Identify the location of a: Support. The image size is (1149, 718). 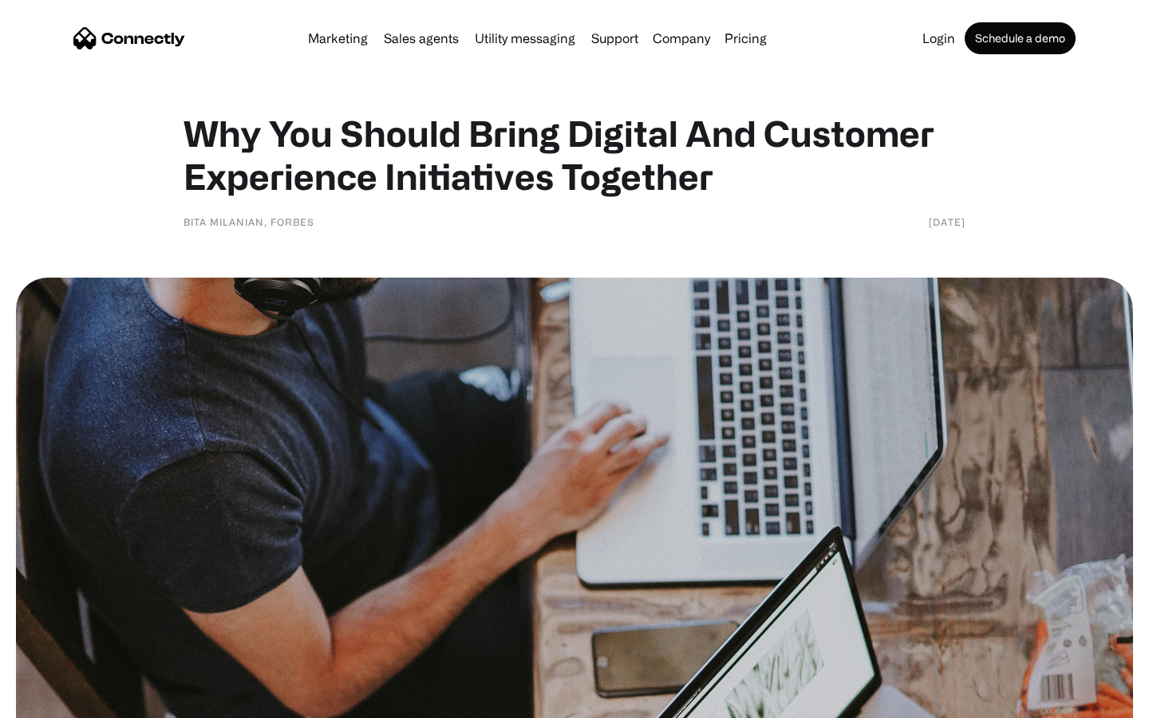
(614, 38).